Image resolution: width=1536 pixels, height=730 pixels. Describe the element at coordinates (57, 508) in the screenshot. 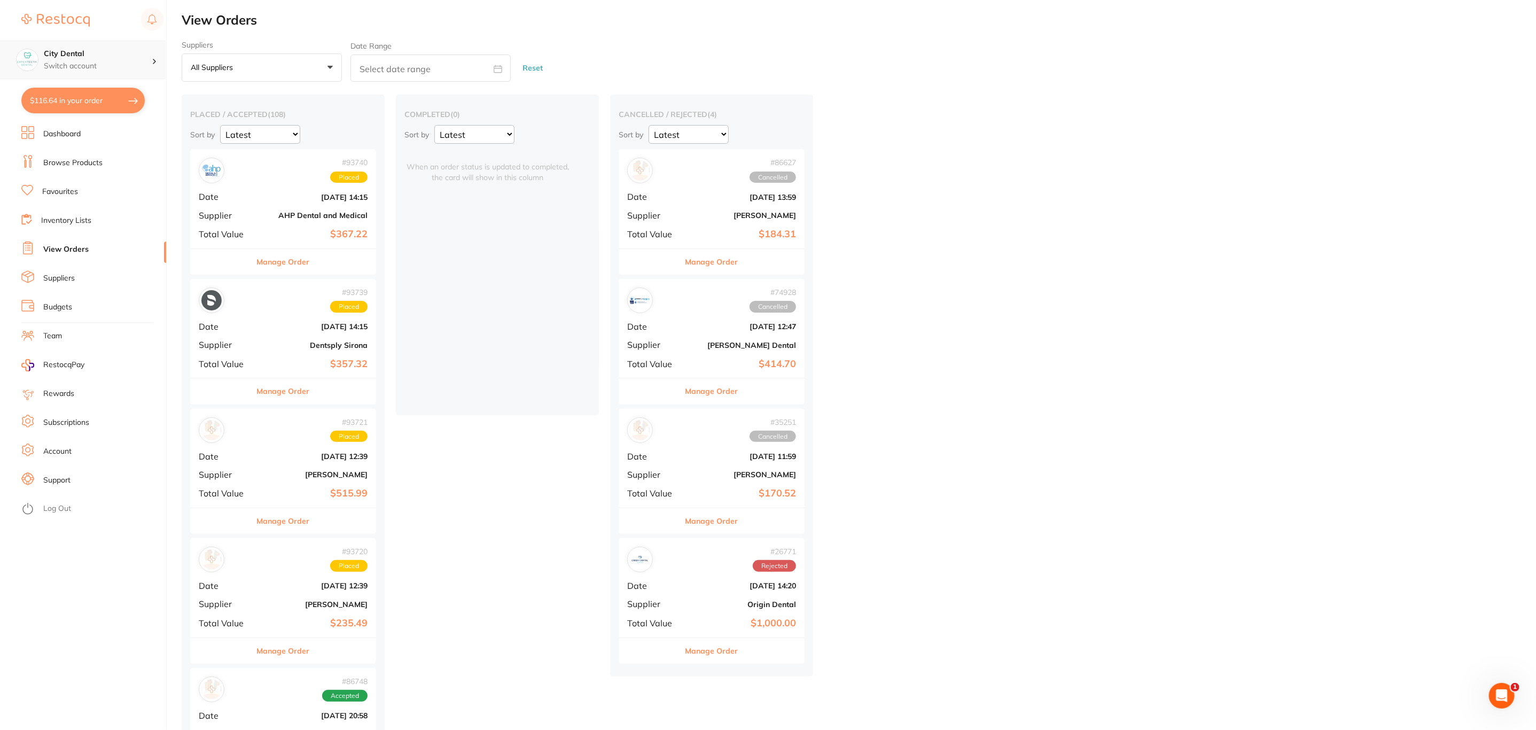

I see `a: Log Out` at that location.